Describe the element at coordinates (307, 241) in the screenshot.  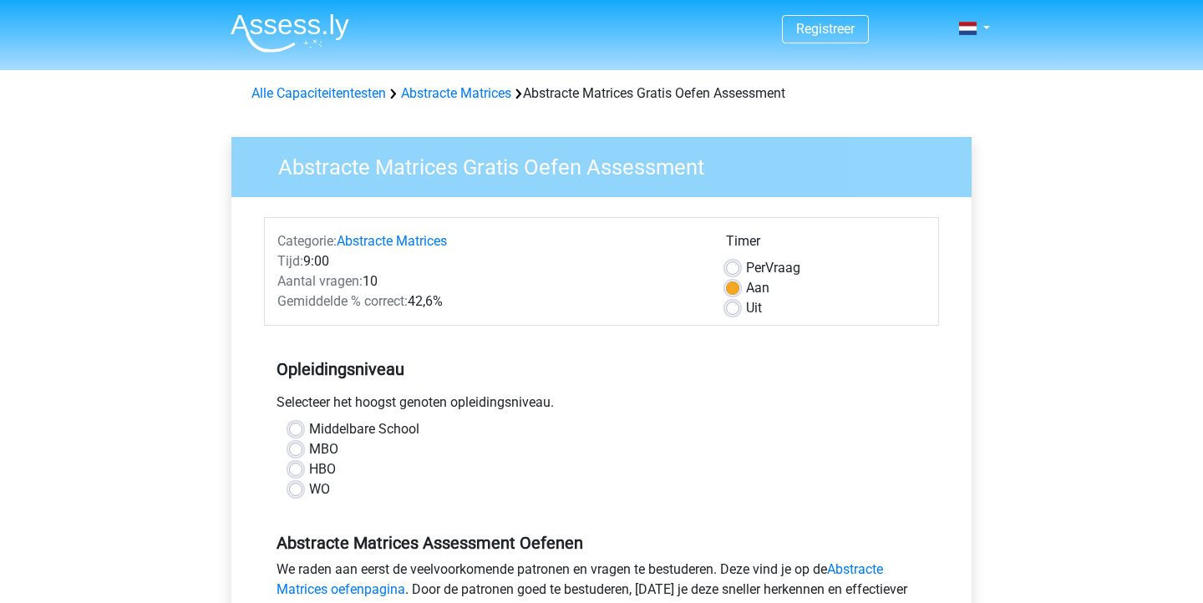
I see `span: Categorie:` at that location.